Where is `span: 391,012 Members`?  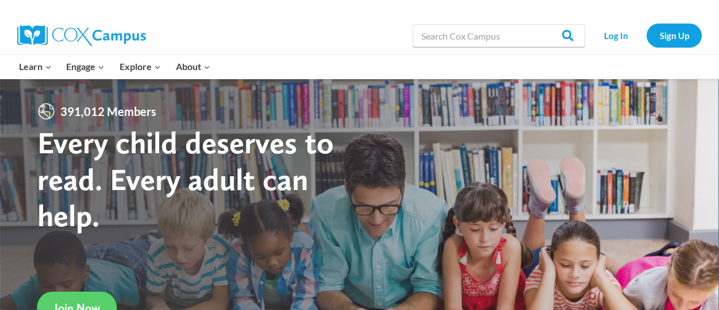
span: 391,012 Members is located at coordinates (108, 112).